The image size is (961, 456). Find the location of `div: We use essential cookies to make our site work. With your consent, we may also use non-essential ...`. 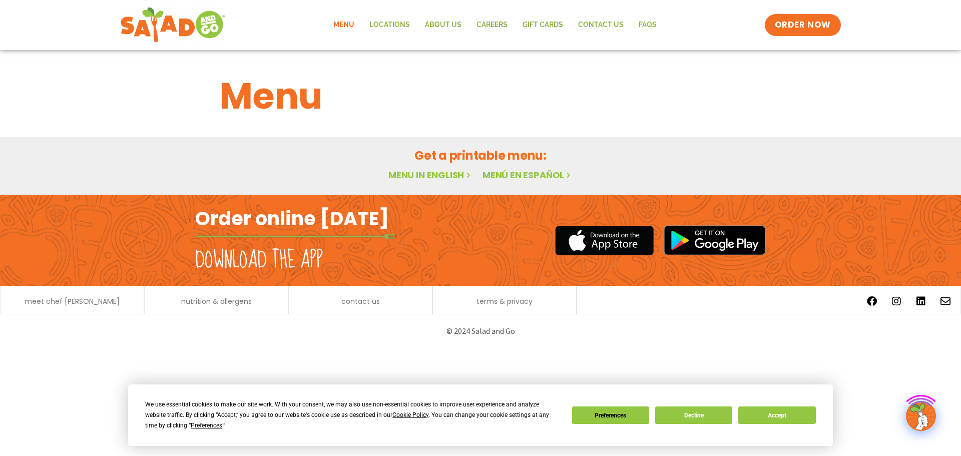

div: We use essential cookies to make our site work. With your consent, we may also use non-essential ... is located at coordinates (352, 415).